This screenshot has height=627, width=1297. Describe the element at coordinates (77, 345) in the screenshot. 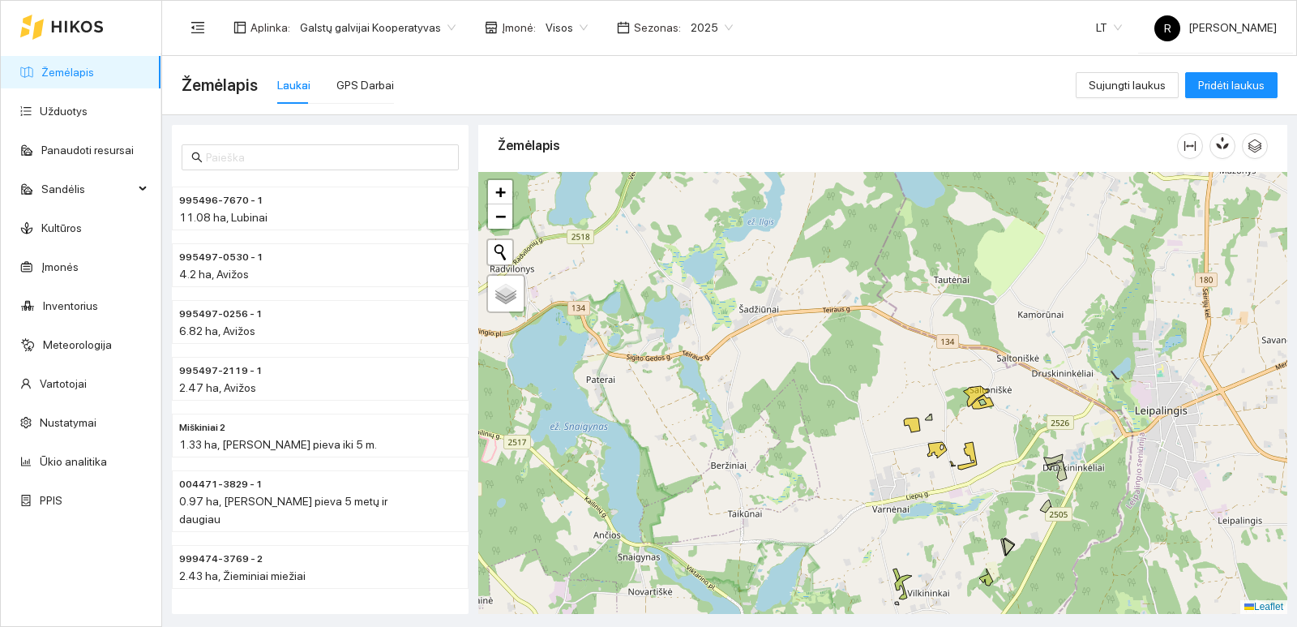

I see `a: Meteorologija` at that location.